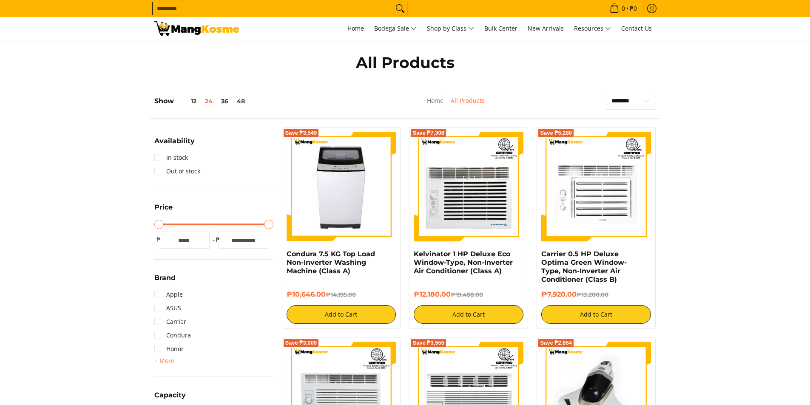  I want to click on h1: All Products, so click(405, 63).